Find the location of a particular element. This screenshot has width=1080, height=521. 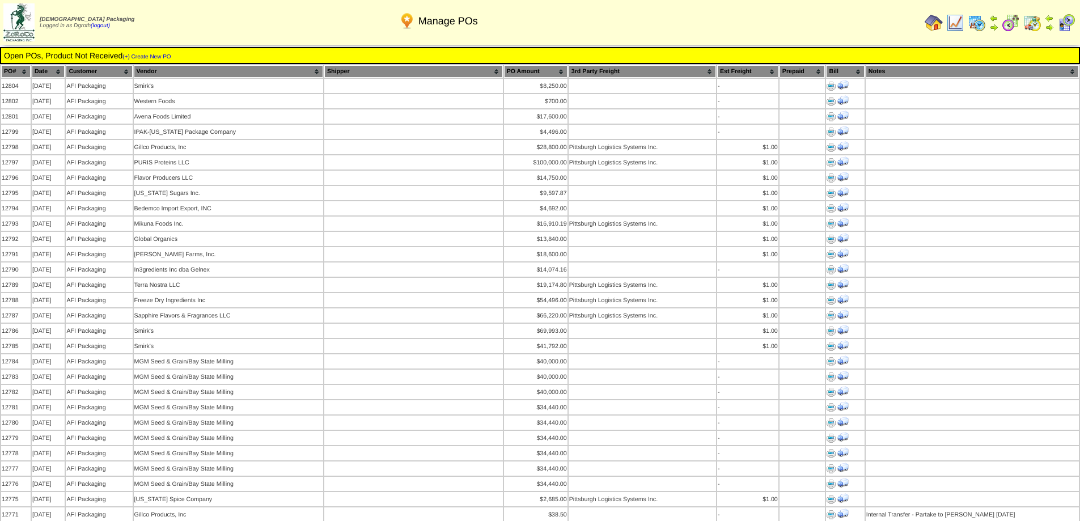

td: 12775 is located at coordinates (16, 499).